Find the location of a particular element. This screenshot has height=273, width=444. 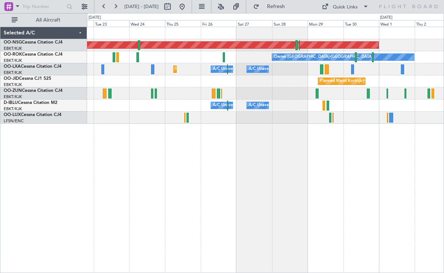

a: OO-NSGCessna Citation CJ4 is located at coordinates (33, 42).